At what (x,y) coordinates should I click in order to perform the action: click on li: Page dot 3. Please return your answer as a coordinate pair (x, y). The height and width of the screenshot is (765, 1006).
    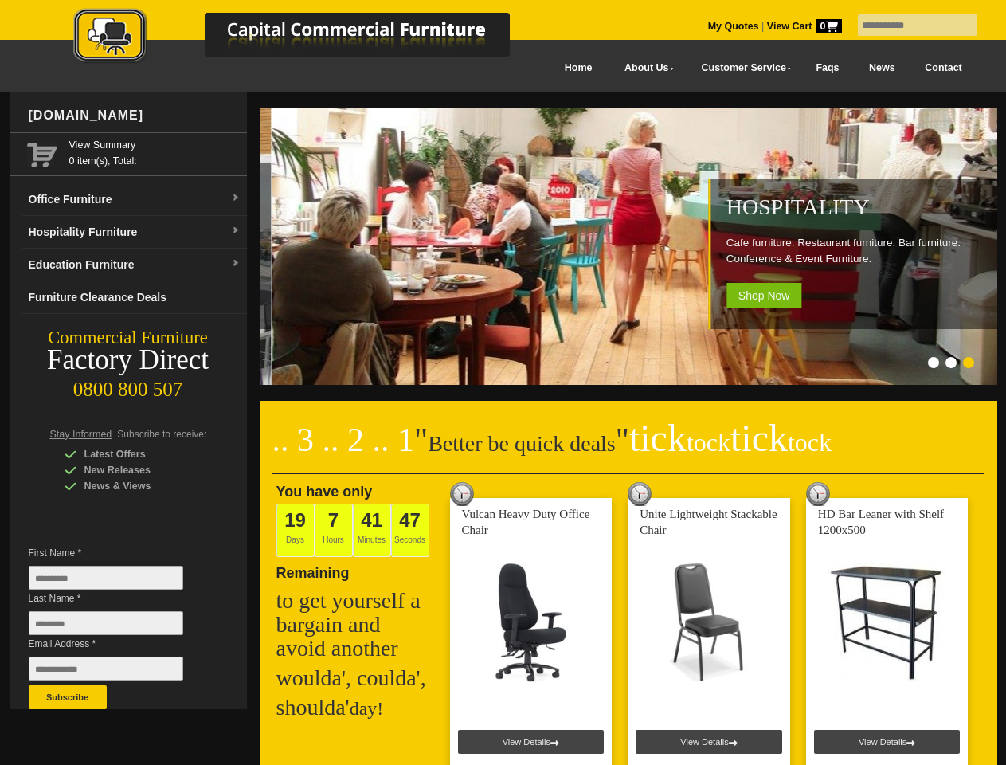
    Looking at the image, I should click on (968, 362).